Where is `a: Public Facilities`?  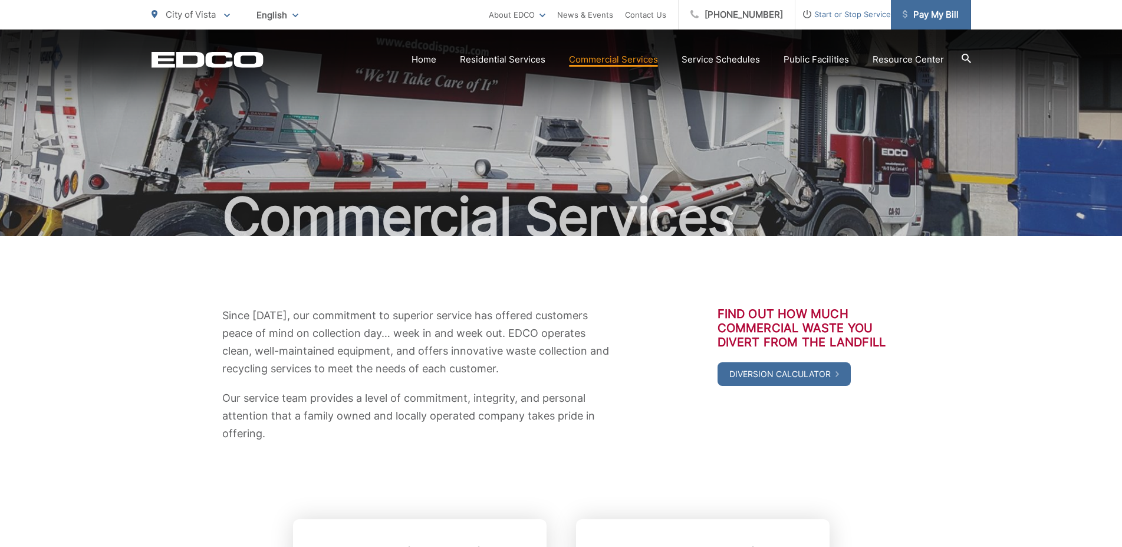
a: Public Facilities is located at coordinates (816, 60).